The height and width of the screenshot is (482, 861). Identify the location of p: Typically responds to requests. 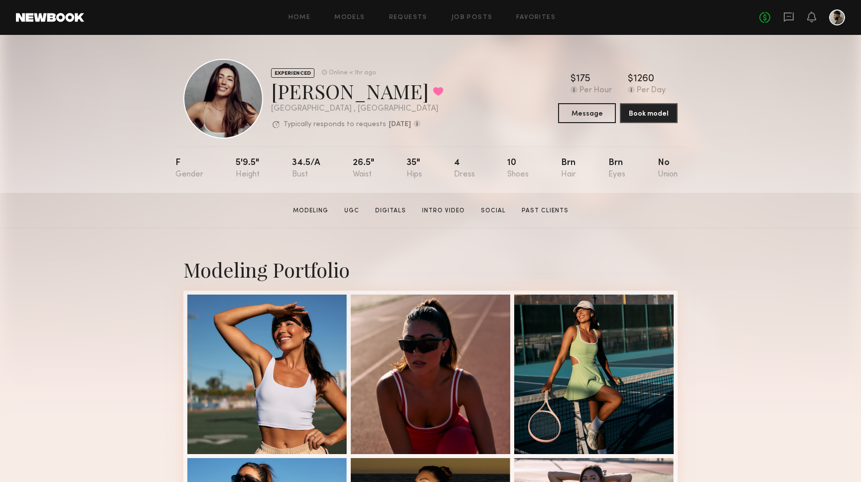
(335, 125).